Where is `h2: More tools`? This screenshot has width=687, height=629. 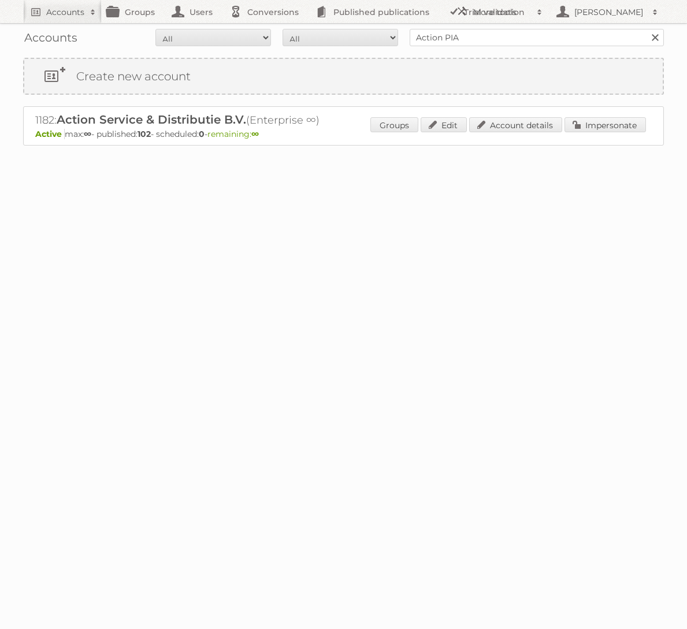 h2: More tools is located at coordinates (502, 12).